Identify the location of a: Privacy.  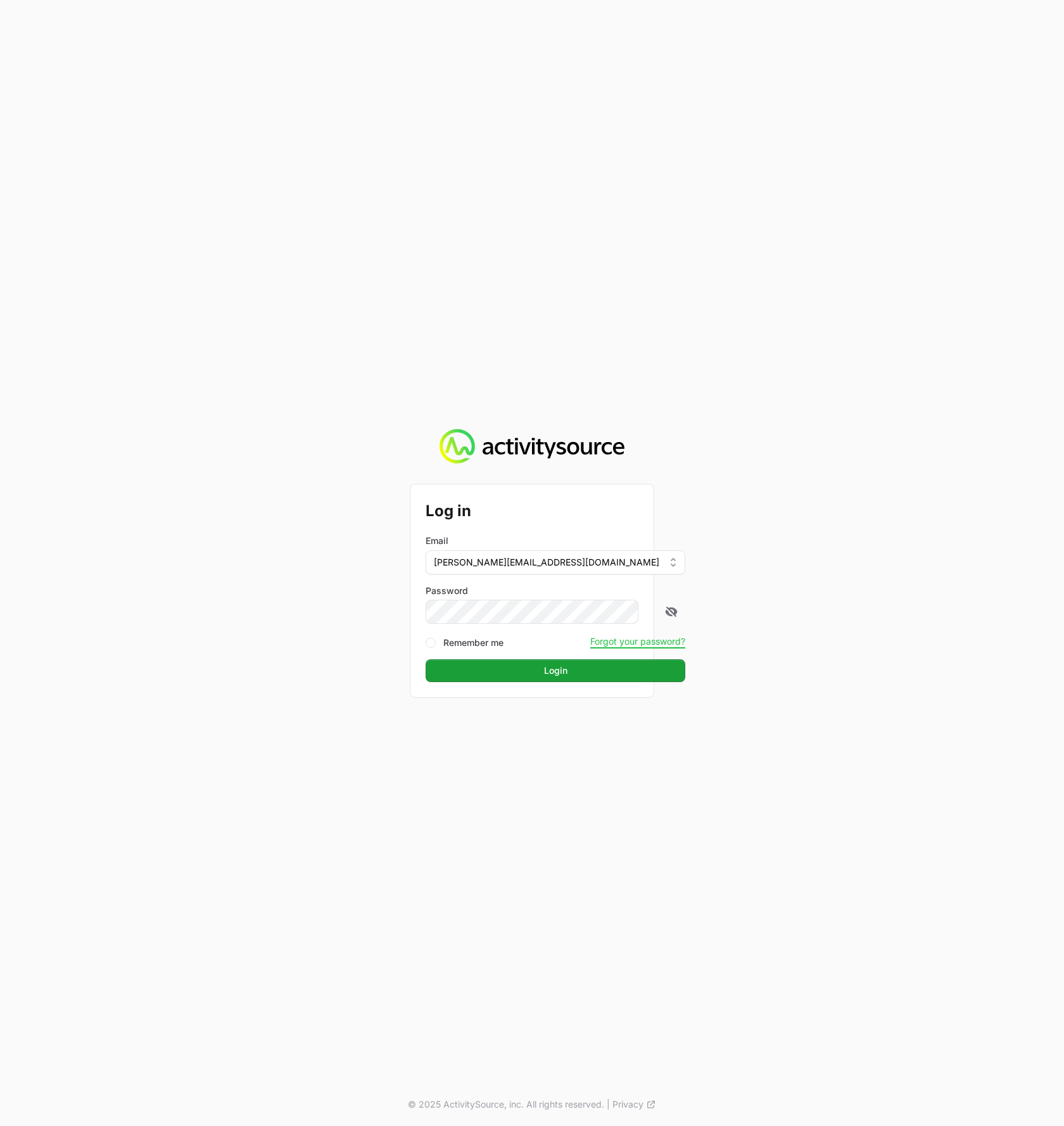
(634, 1104).